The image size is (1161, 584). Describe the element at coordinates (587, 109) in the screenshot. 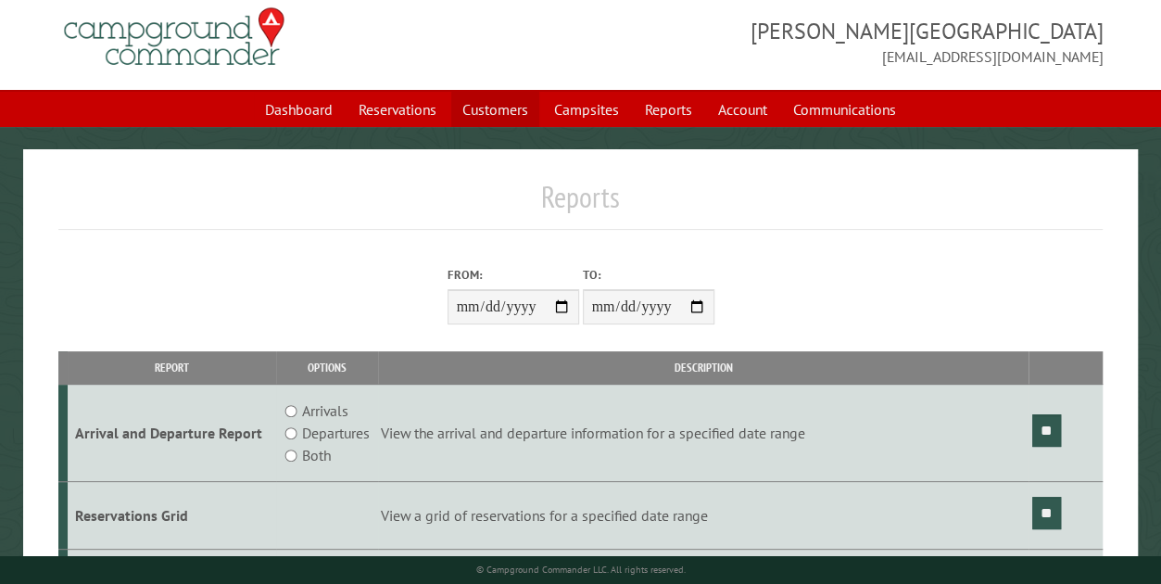

I see `a: Campsites` at that location.